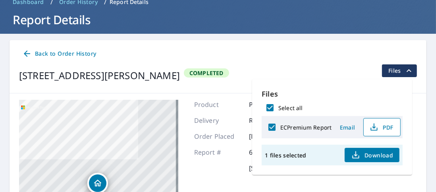 Image resolution: width=436 pixels, height=192 pixels. I want to click on button: Download, so click(372, 155).